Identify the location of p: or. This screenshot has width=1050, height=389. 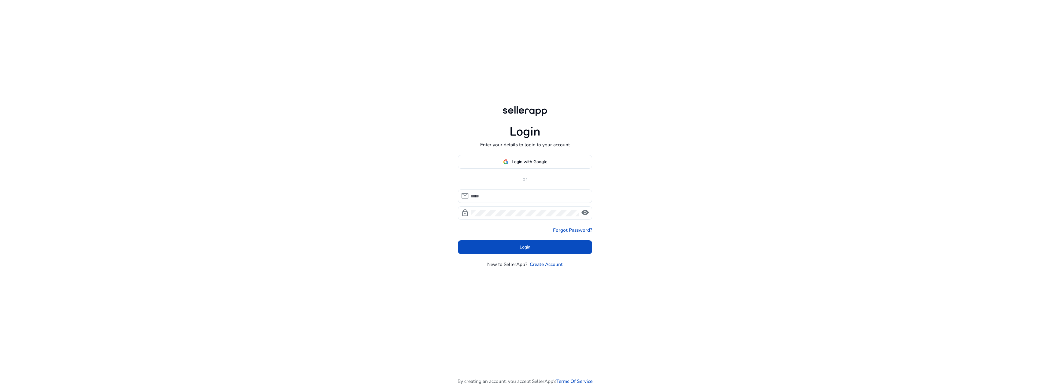
(525, 179).